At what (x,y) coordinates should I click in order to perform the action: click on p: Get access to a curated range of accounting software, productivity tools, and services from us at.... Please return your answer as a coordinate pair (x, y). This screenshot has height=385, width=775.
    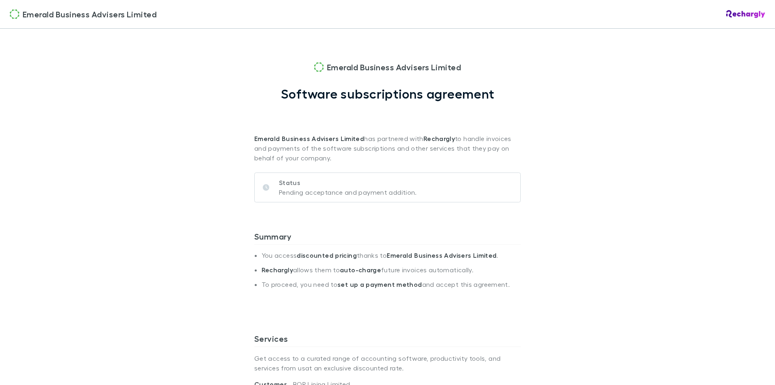
    Looking at the image, I should click on (387, 363).